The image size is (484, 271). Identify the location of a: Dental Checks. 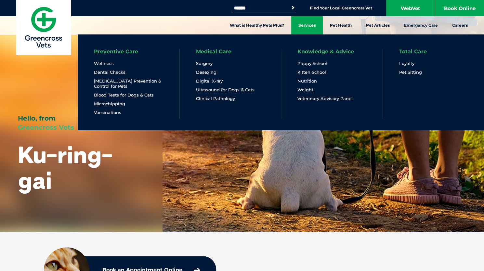
(110, 72).